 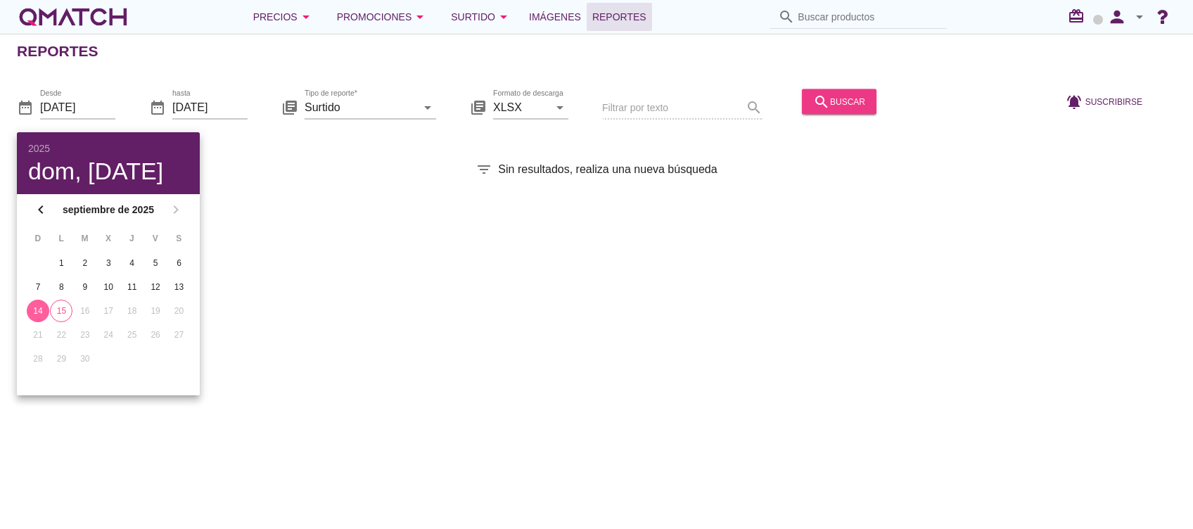 I want to click on i: redeem, so click(x=1079, y=16).